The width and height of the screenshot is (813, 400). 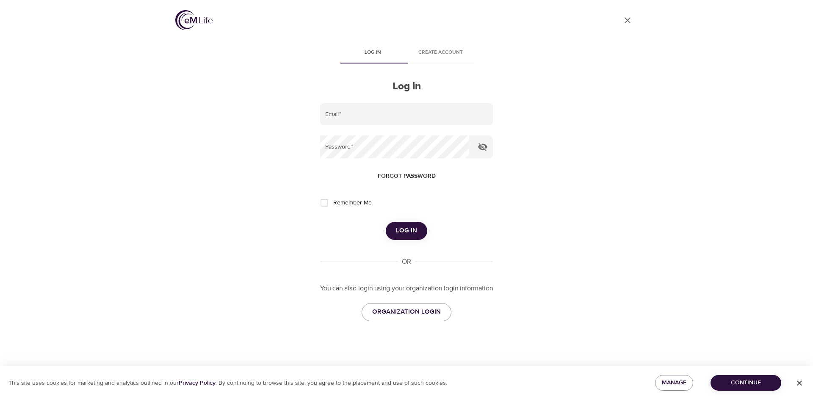 I want to click on span: Manage, so click(x=674, y=383).